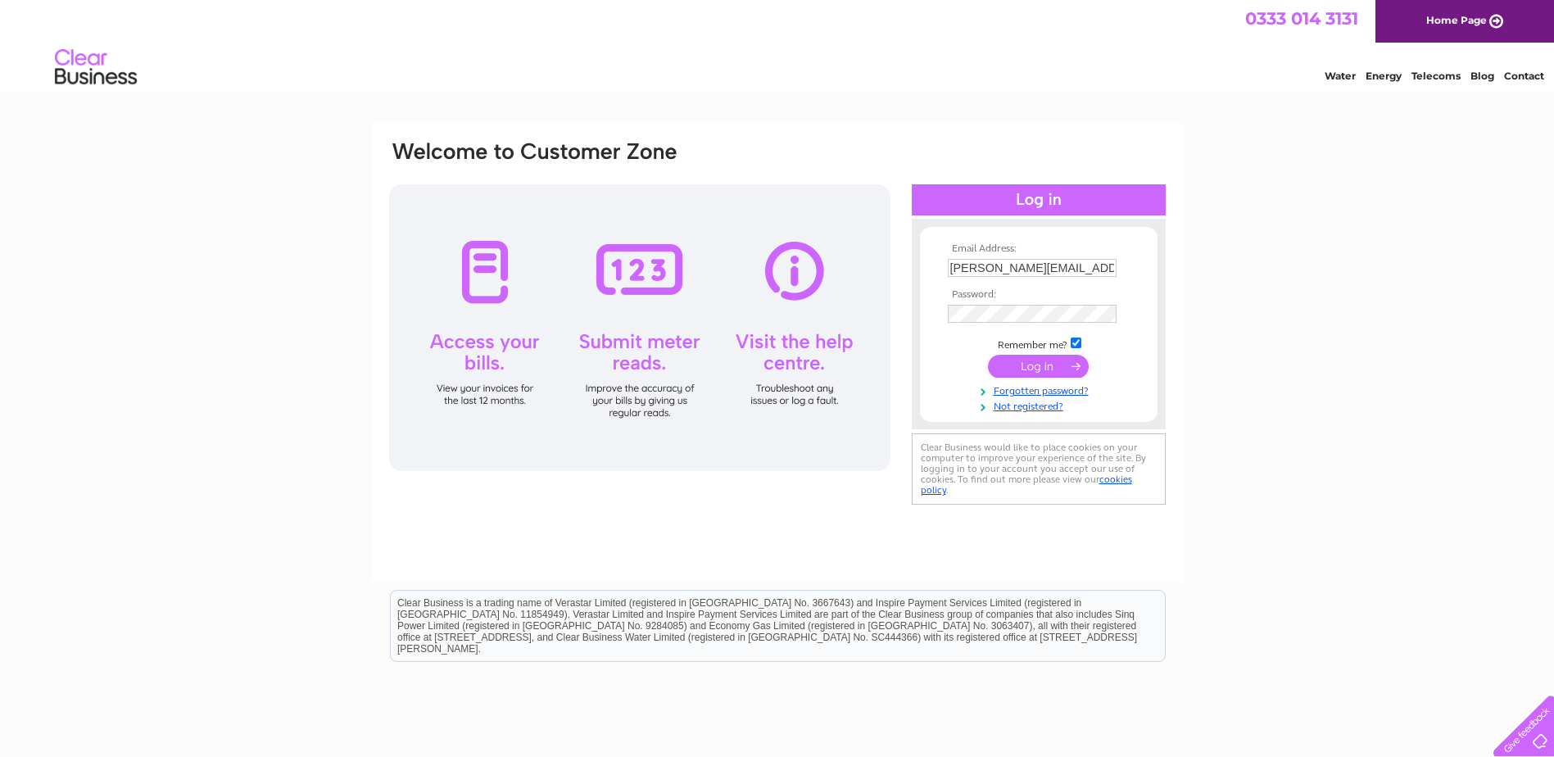 The image size is (1554, 757). I want to click on a: Forgotten password?, so click(1040, 389).